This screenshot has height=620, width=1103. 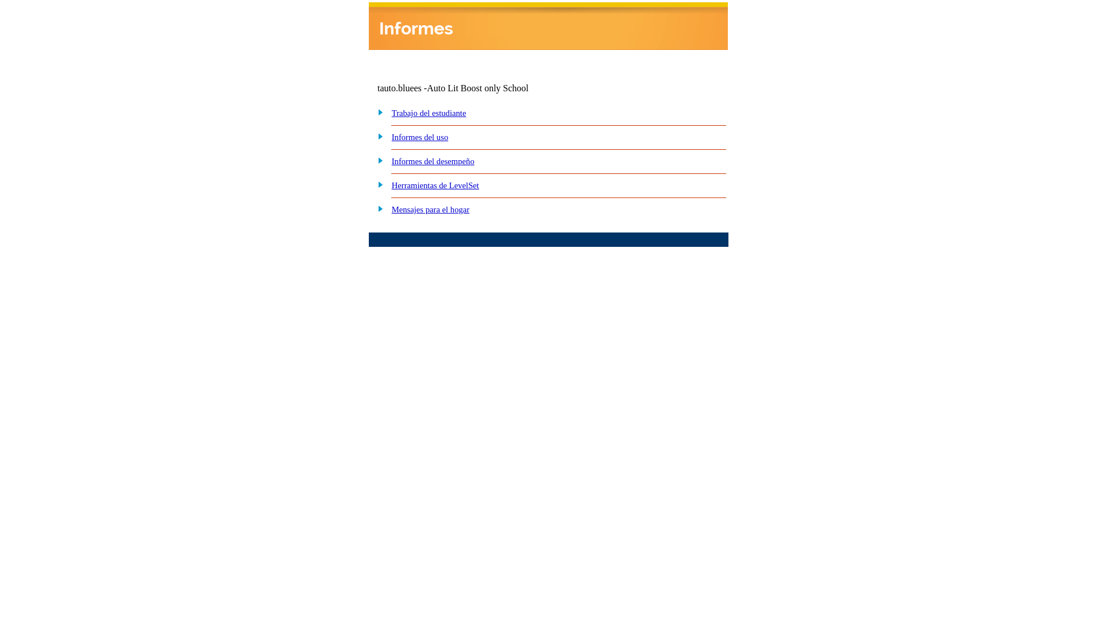 What do you see at coordinates (433, 161) in the screenshot?
I see `a: Informes del desempeño` at bounding box center [433, 161].